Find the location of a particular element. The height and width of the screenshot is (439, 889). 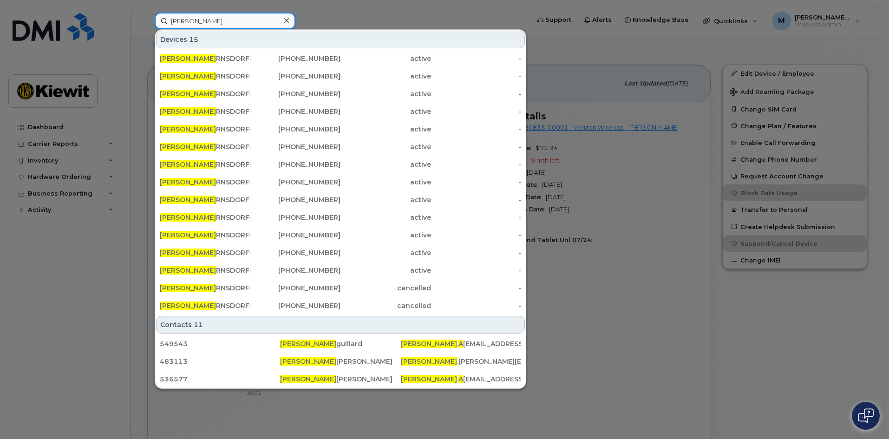

div: 536577 is located at coordinates (220, 379).